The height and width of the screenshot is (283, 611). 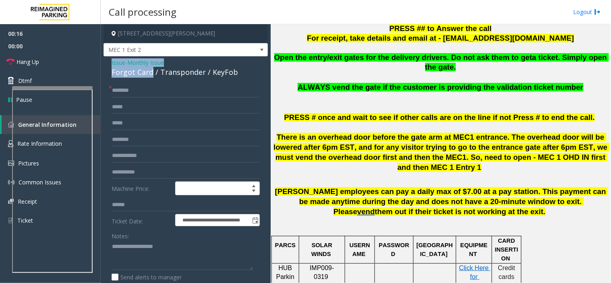 What do you see at coordinates (459, 211) in the screenshot?
I see `span: them out if their ticket is not working at the exit` at bounding box center [459, 211].